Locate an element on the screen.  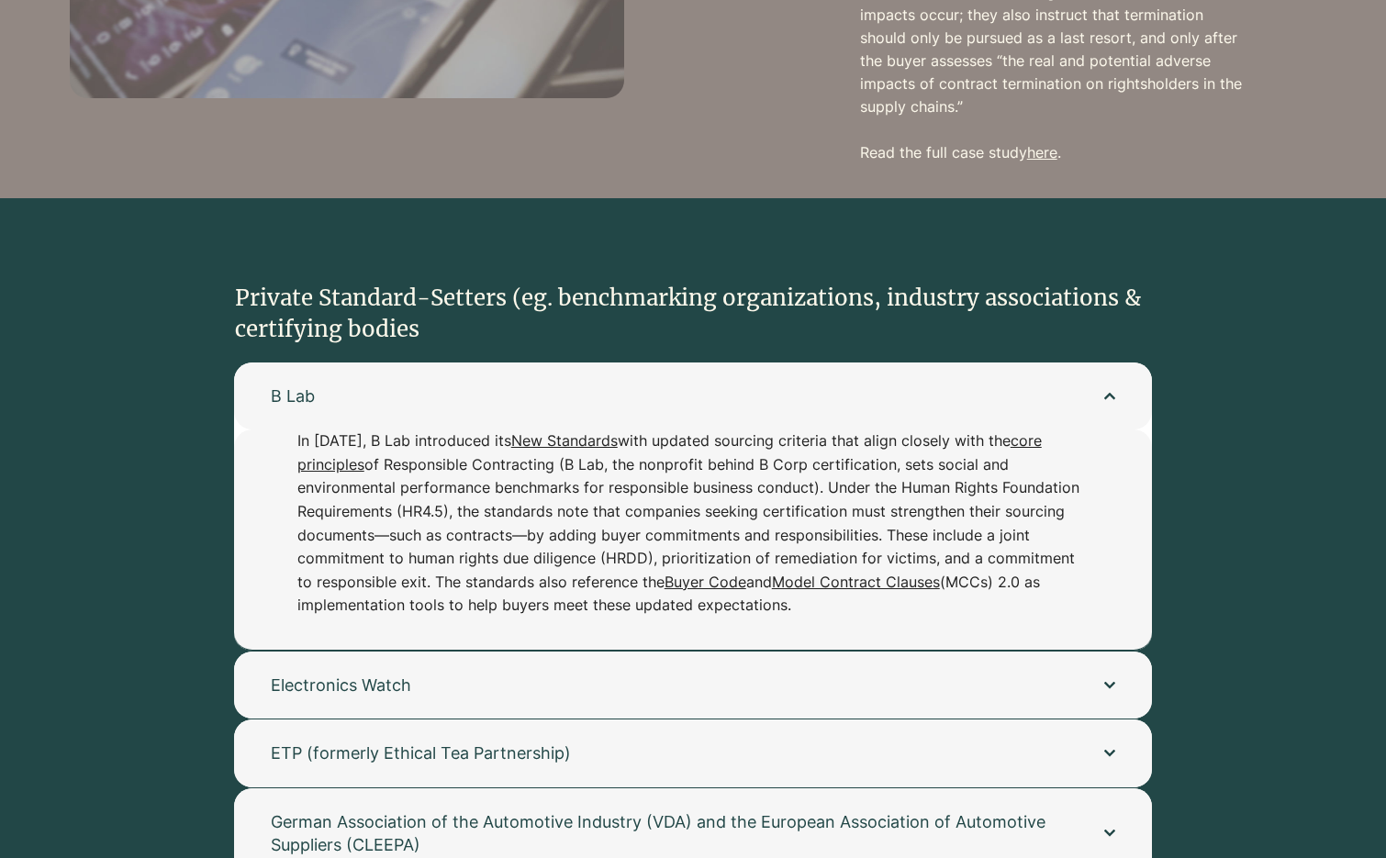
a: New Standards is located at coordinates (565, 441).